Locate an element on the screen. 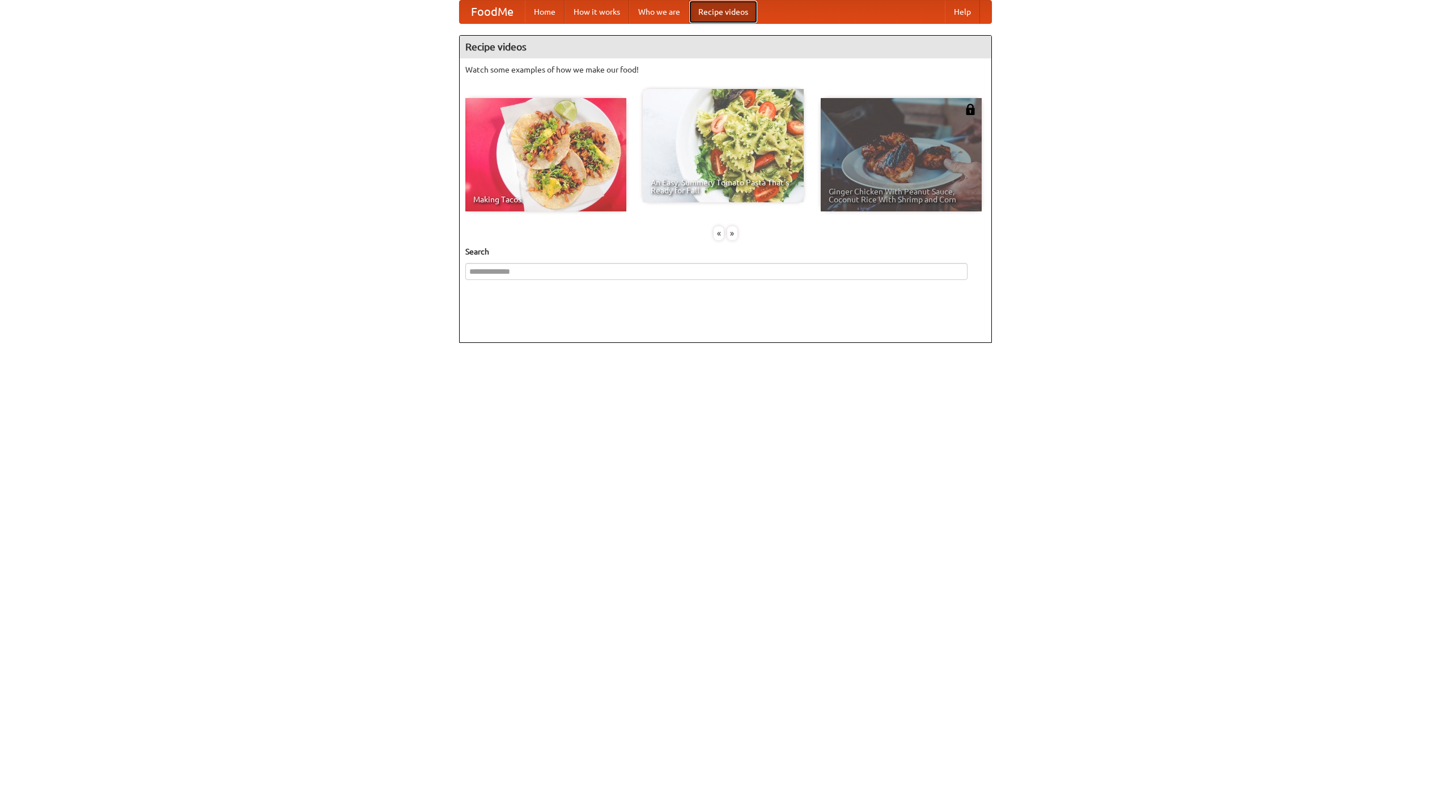 This screenshot has height=802, width=1451. a: Recipe videos is located at coordinates (723, 12).